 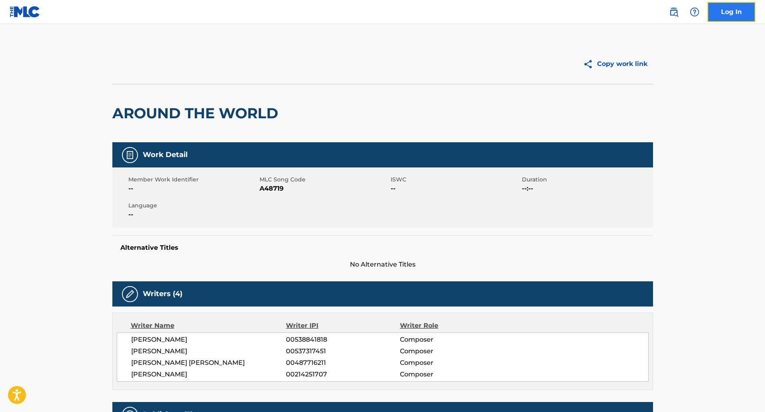 I want to click on img: Work Detail, so click(x=130, y=155).